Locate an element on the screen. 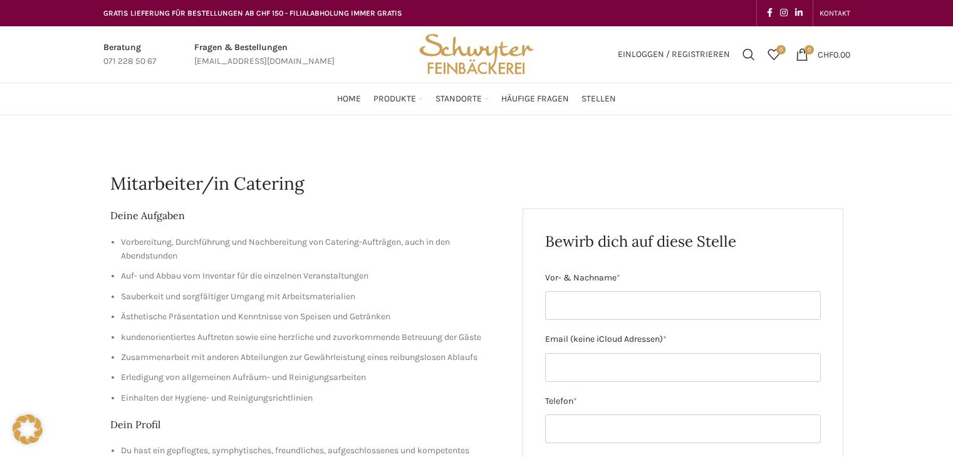  h2: Deine Aufgaben is located at coordinates (307, 215).